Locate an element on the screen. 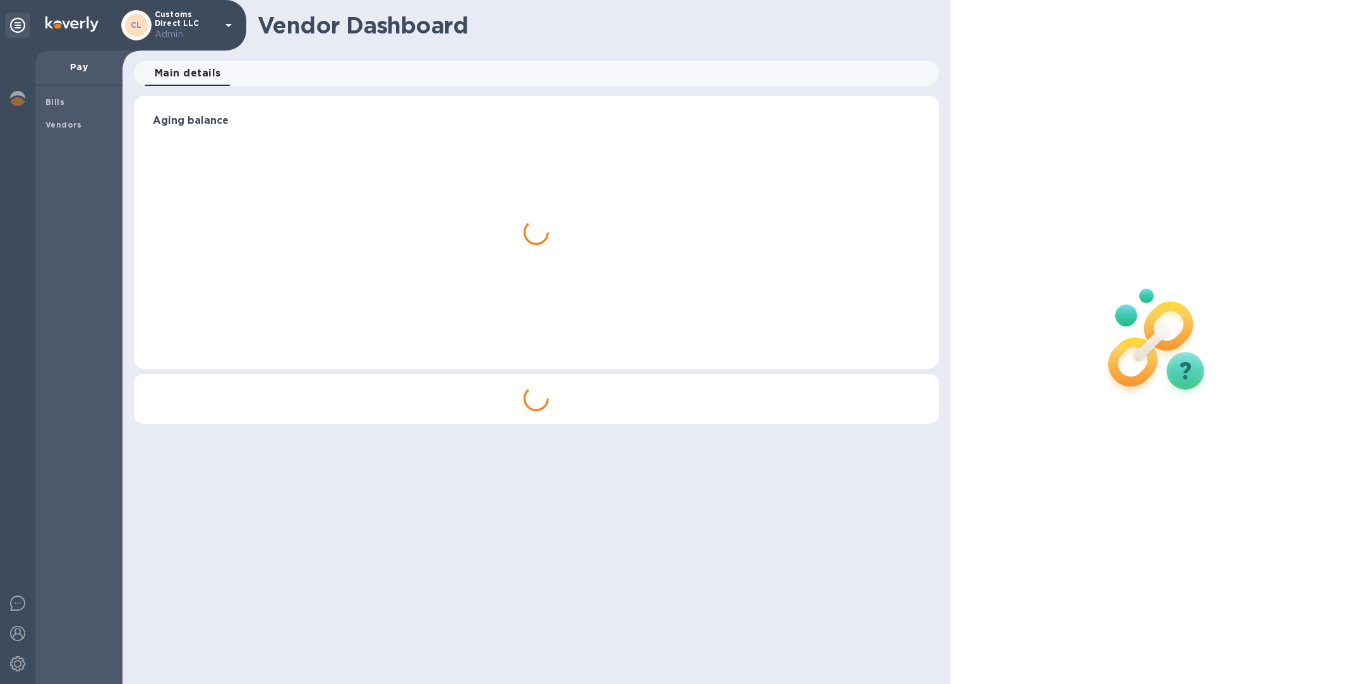  b: CL is located at coordinates (136, 25).